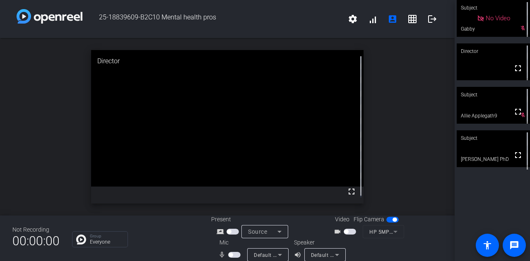  I want to click on mat-icon: account_box, so click(392, 19).